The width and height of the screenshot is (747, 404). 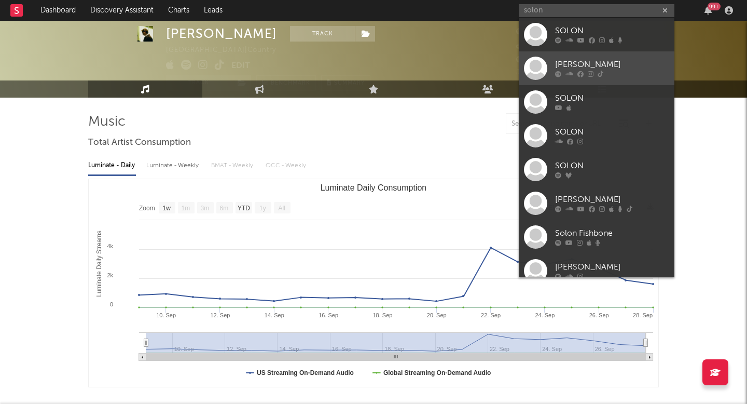 I want to click on text: Zoom, so click(x=147, y=208).